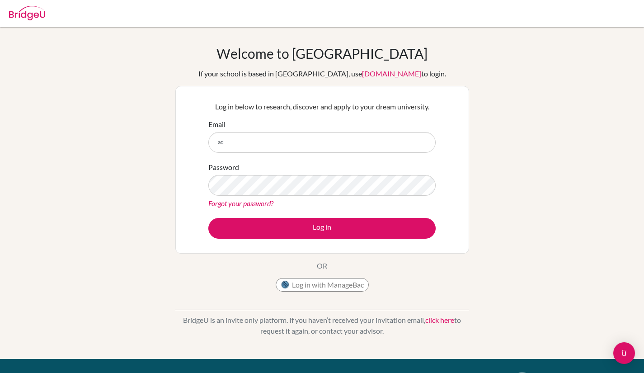 Image resolution: width=644 pixels, height=373 pixels. What do you see at coordinates (624, 353) in the screenshot?
I see `div: Open Intercom Messenger` at bounding box center [624, 353].